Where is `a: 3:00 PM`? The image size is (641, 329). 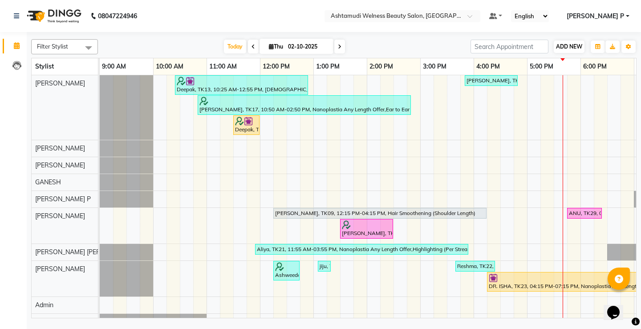
a: 3:00 PM is located at coordinates (435, 66).